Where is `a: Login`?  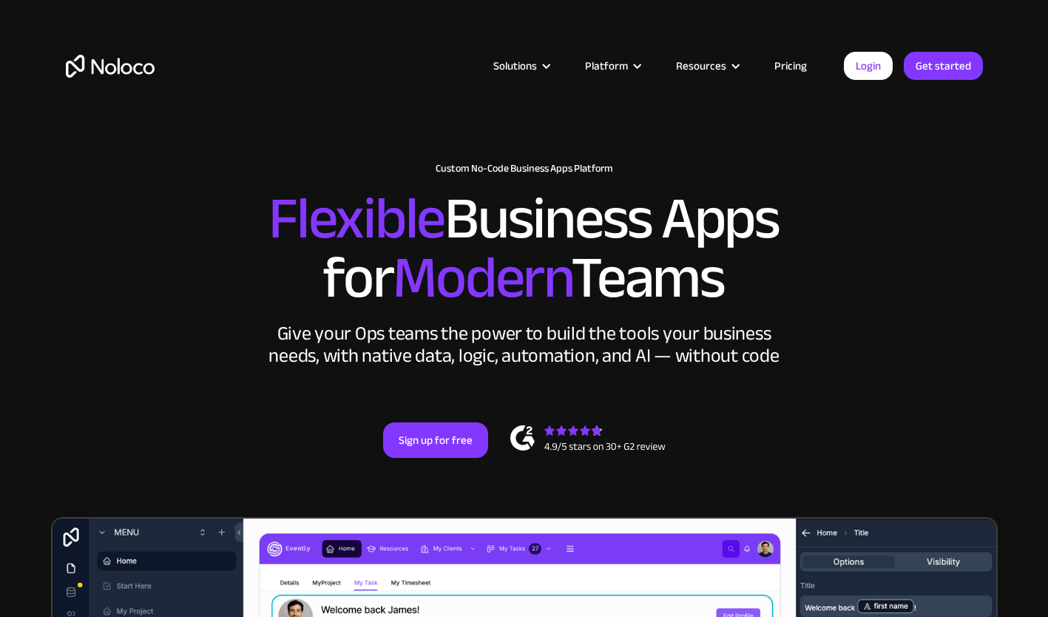 a: Login is located at coordinates (868, 66).